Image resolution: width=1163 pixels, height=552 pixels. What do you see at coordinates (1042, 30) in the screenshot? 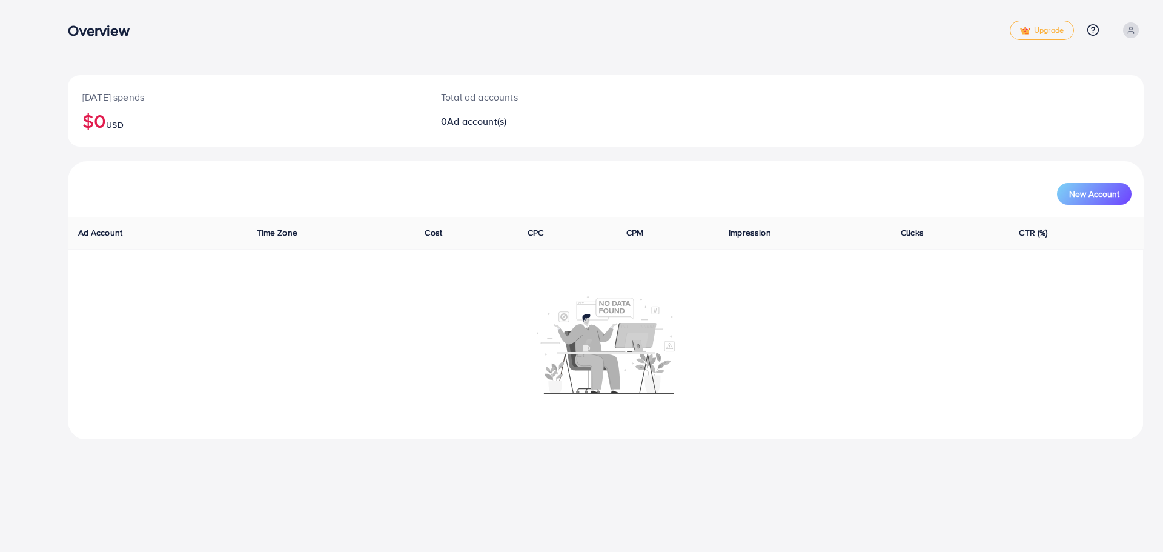
I see `a: tickUpgrade` at bounding box center [1042, 30].